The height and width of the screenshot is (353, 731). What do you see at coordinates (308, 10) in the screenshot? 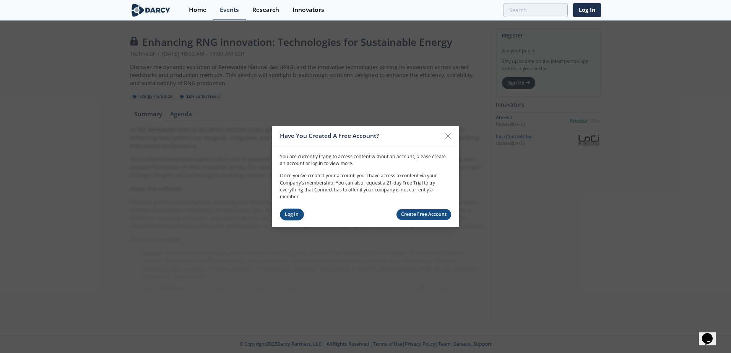
I see `div: Innovators` at bounding box center [308, 10].